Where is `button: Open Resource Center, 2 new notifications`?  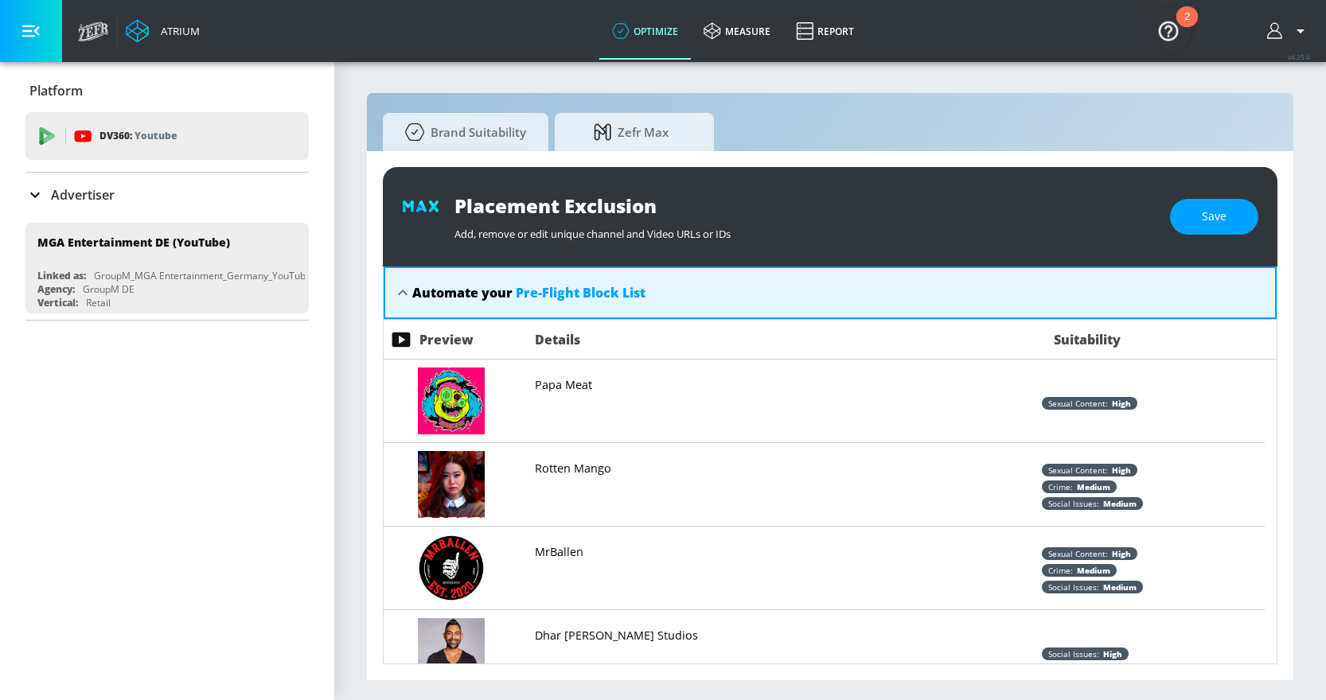 button: Open Resource Center, 2 new notifications is located at coordinates (1168, 30).